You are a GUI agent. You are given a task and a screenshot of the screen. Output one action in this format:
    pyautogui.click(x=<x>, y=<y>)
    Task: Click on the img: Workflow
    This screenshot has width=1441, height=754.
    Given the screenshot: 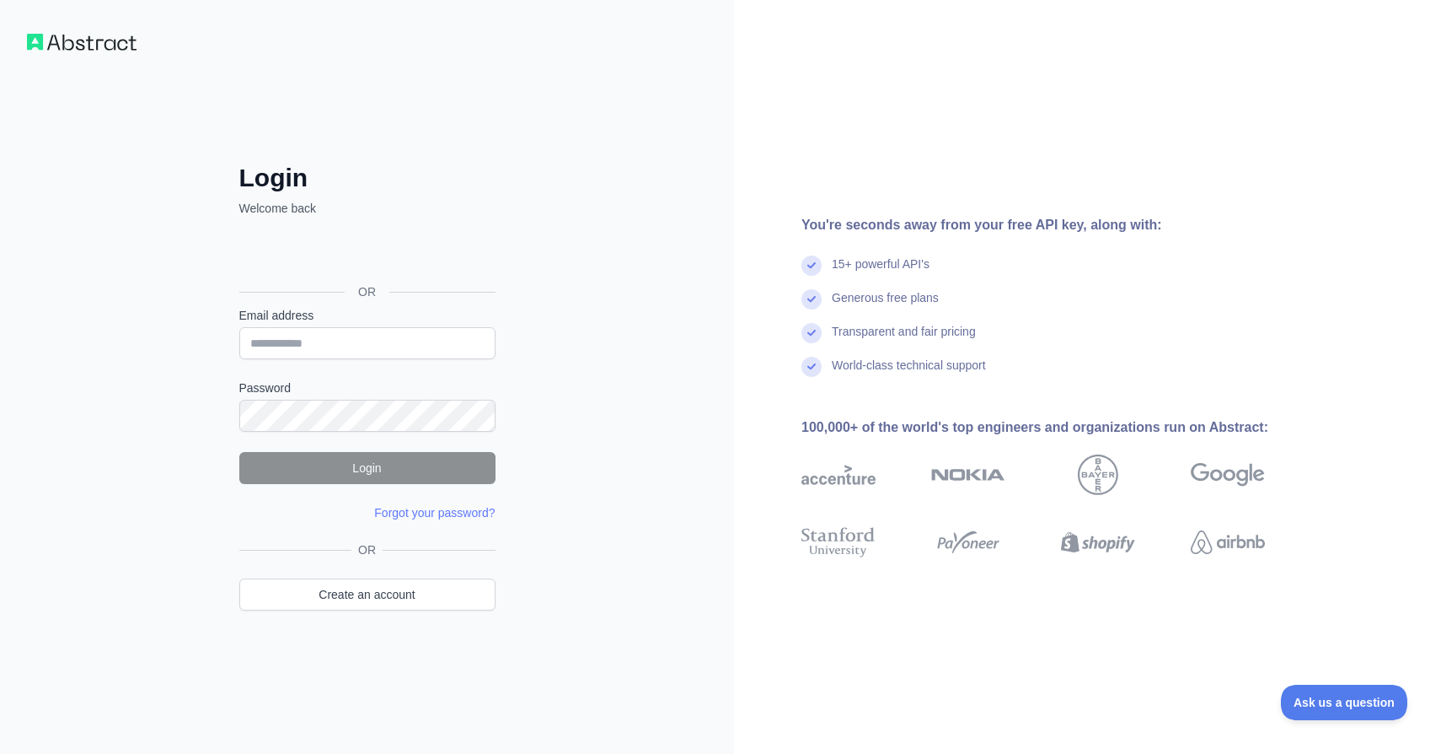 What is the action you would take?
    pyautogui.click(x=82, y=42)
    